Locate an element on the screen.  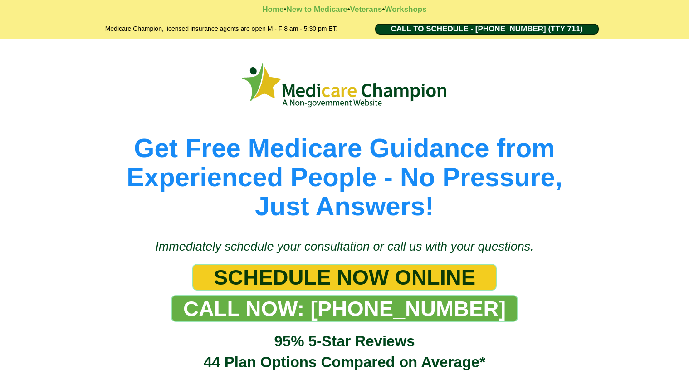
a: New to Medicare is located at coordinates (317, 9).